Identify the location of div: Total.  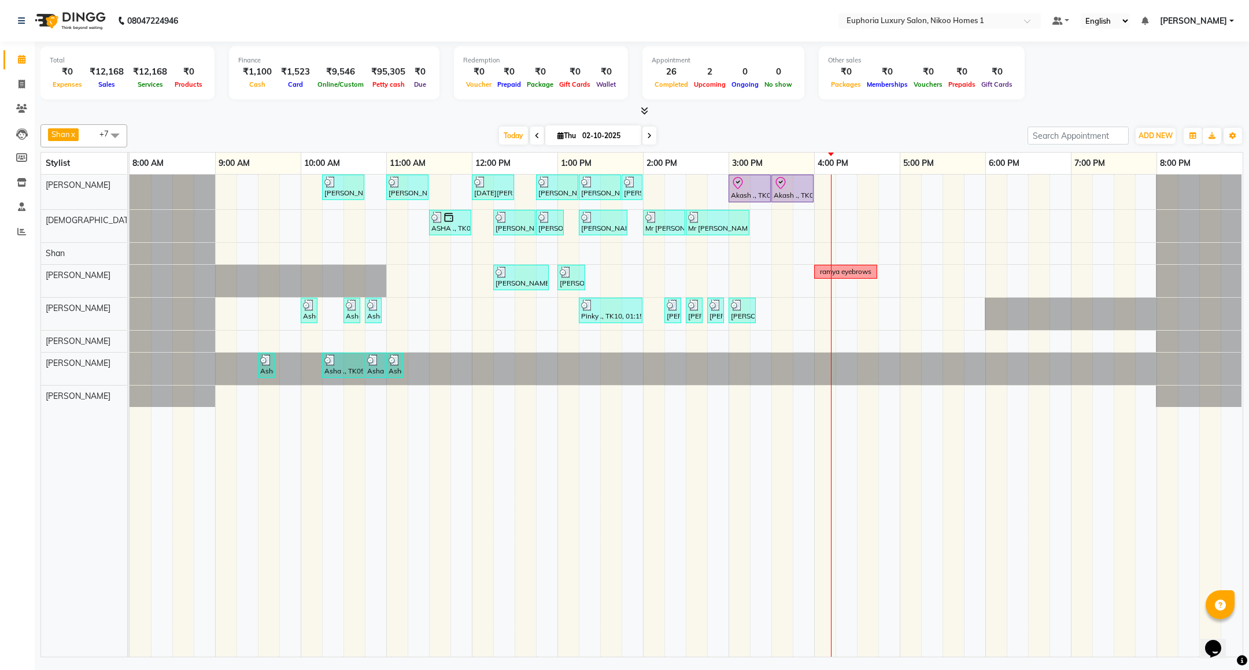
(127, 60).